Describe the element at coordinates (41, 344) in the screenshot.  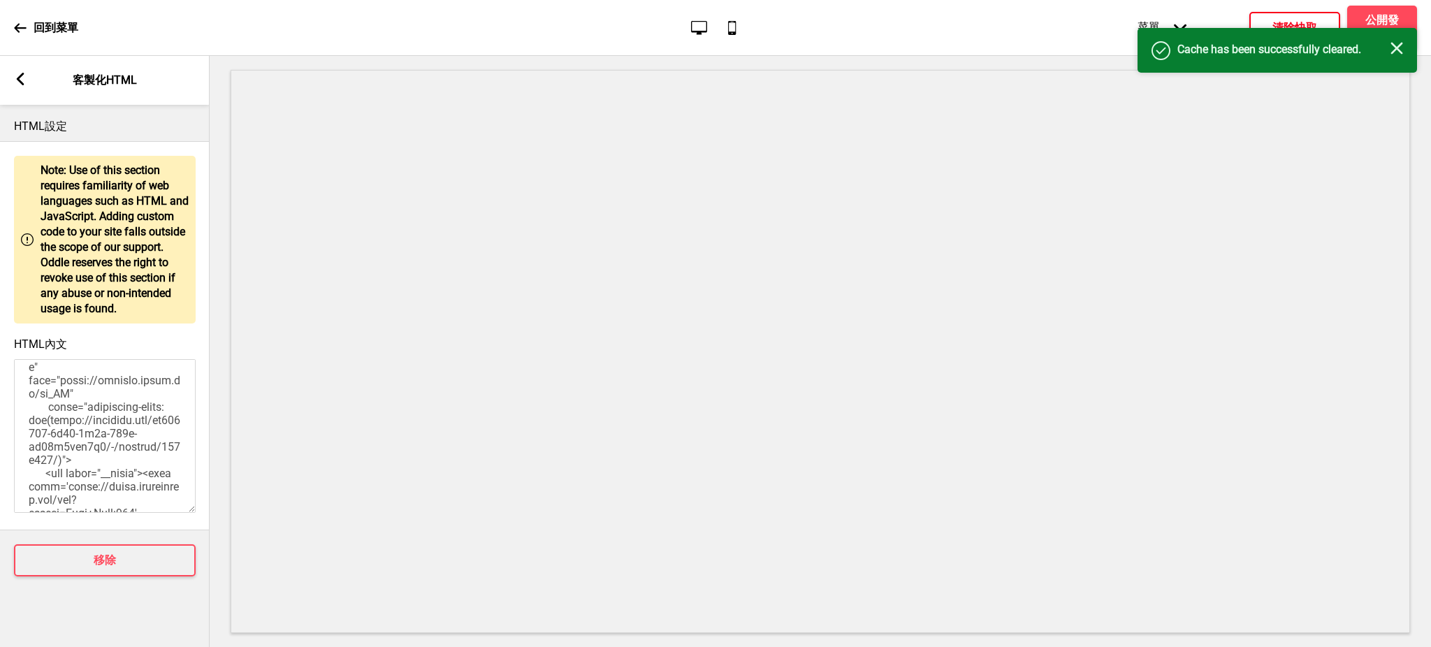
I see `label: HTML內文` at that location.